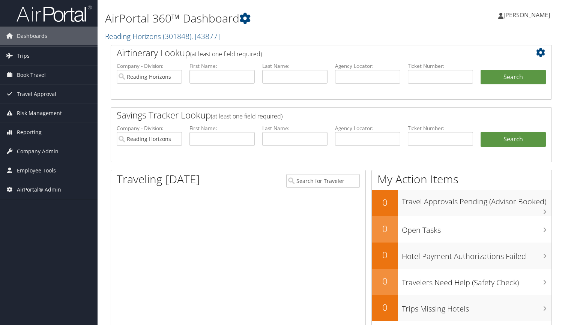 This screenshot has width=565, height=325. What do you see at coordinates (32, 36) in the screenshot?
I see `span: Dashboards` at bounding box center [32, 36].